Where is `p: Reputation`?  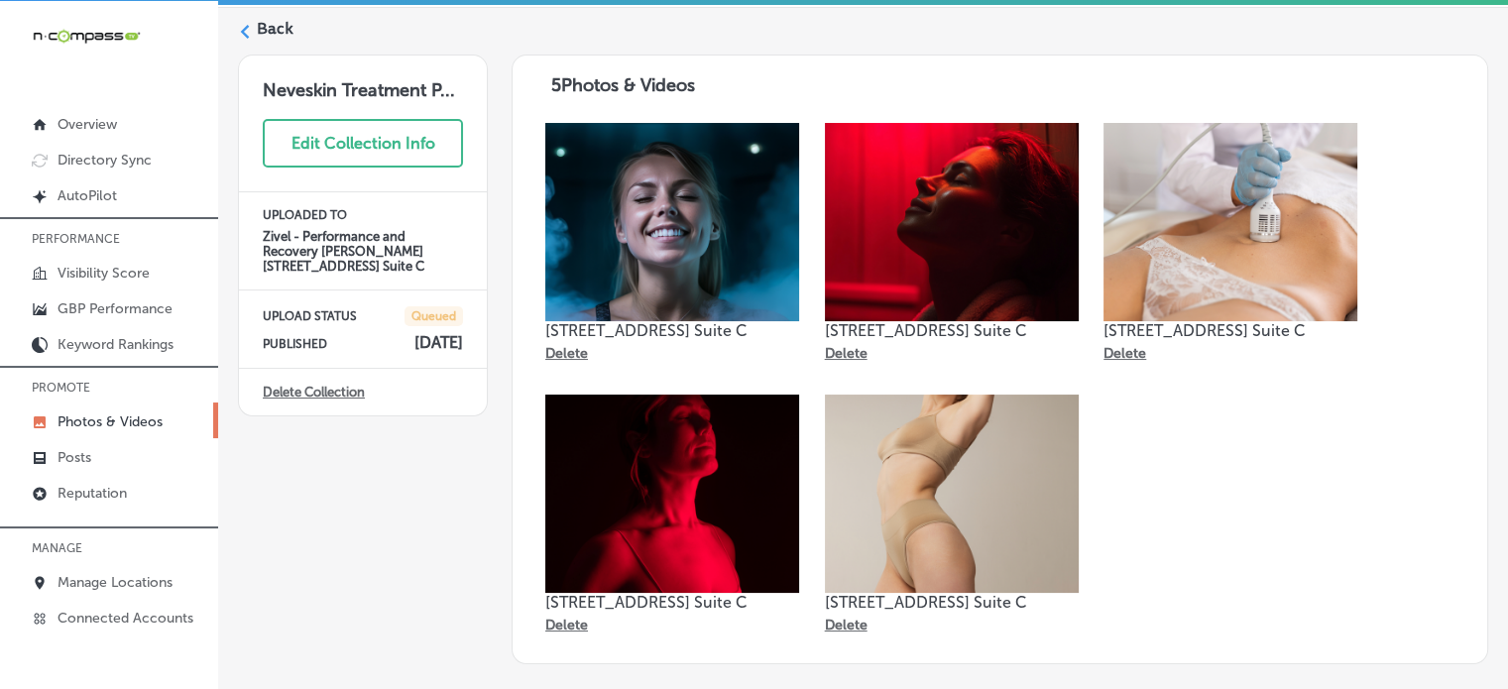 p: Reputation is located at coordinates (92, 493).